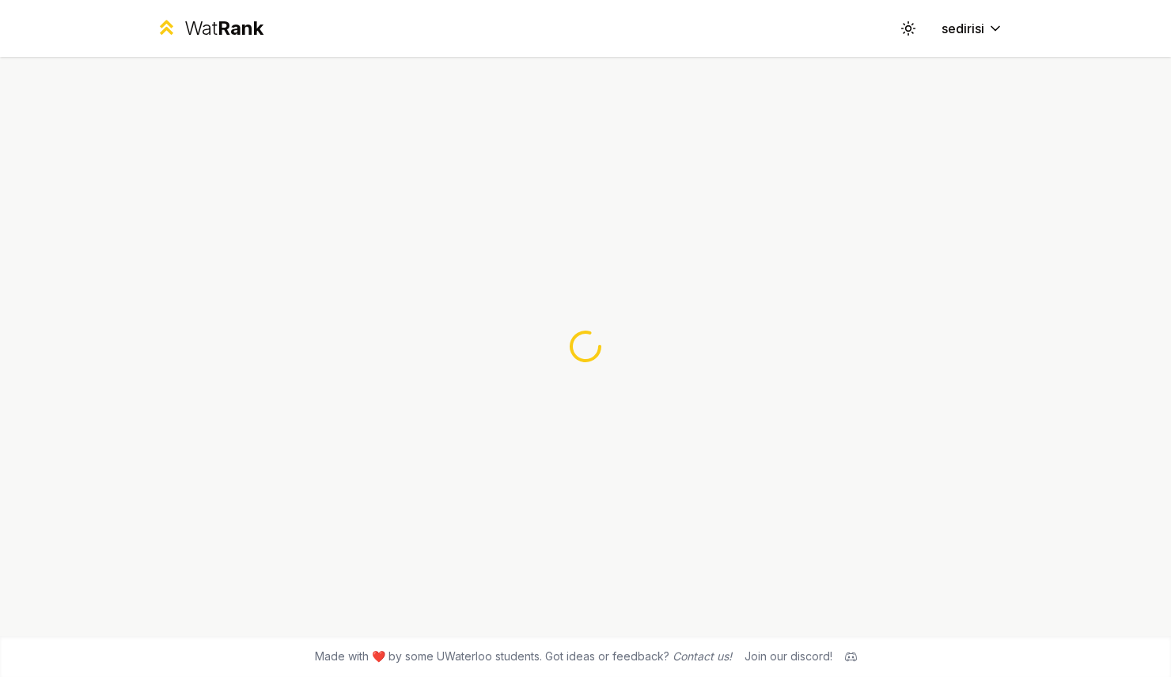 The width and height of the screenshot is (1171, 677). Describe the element at coordinates (702, 656) in the screenshot. I see `a: Contact us!` at that location.